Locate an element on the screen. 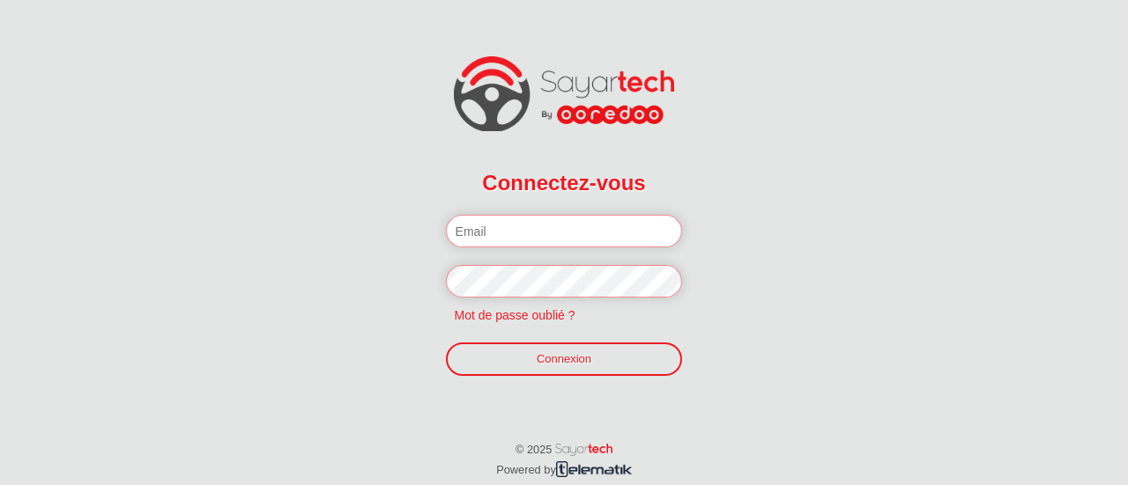 This screenshot has width=1128, height=485. a: Mot de passe oublié ? is located at coordinates (515, 315).